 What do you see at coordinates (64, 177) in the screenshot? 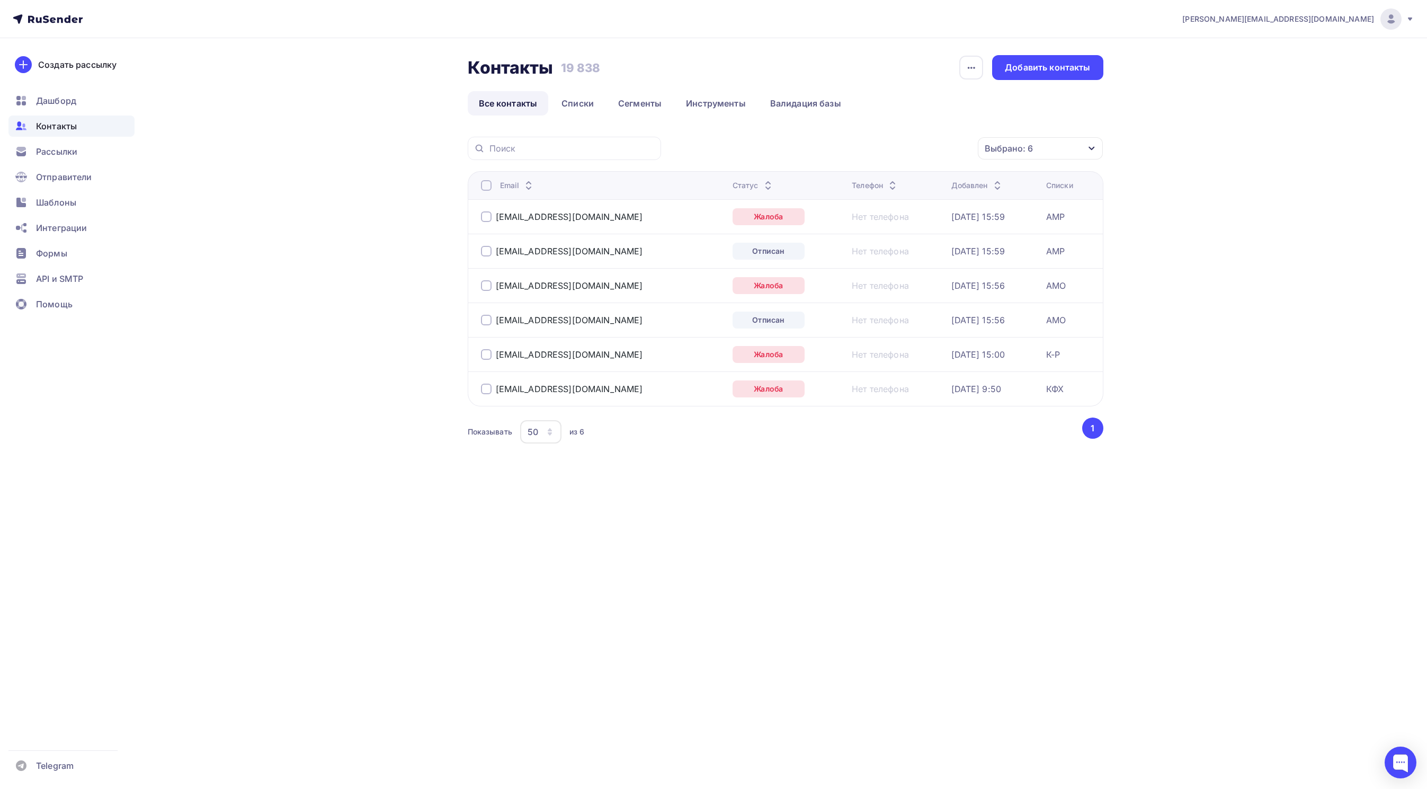
I see `span: Отправители` at bounding box center [64, 177].